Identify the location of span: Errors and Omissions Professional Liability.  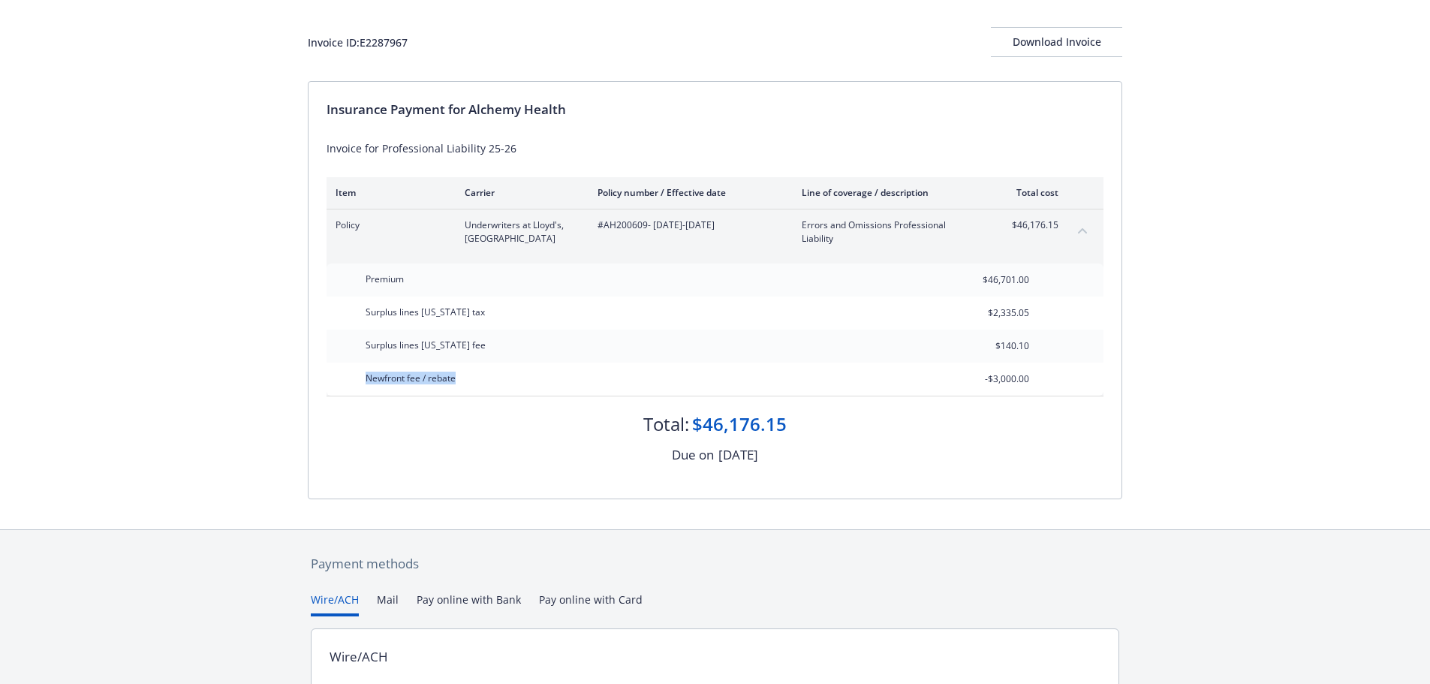
(890, 232).